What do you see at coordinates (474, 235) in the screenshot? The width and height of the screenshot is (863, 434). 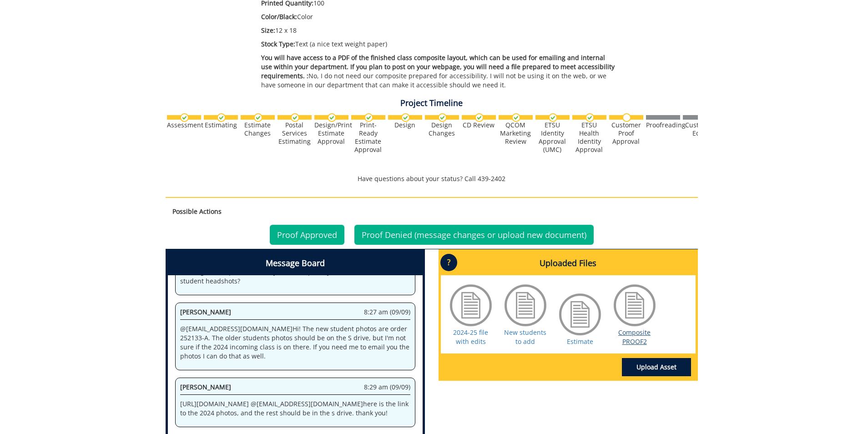 I see `a: Proof Denied (message changes or upload new document)` at bounding box center [474, 235].